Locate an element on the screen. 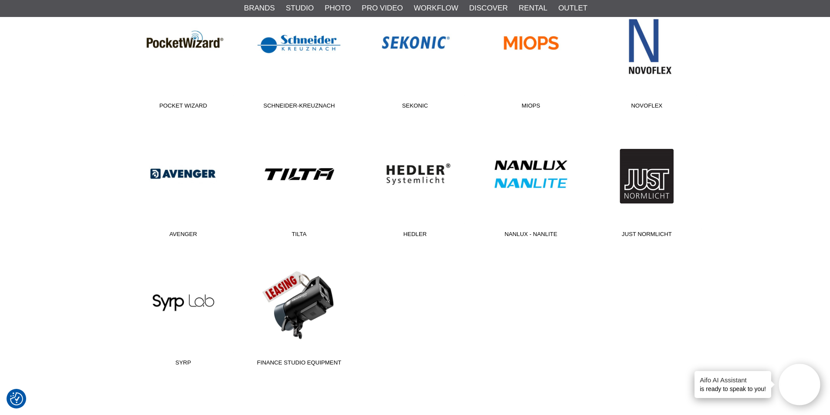  span: Hedler is located at coordinates (415, 236).